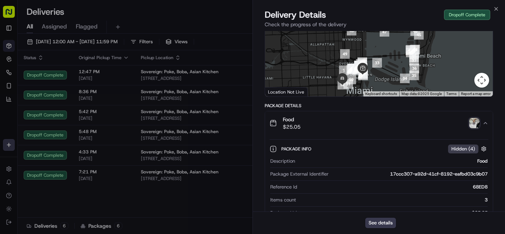 The width and height of the screenshot is (505, 234). What do you see at coordinates (414, 75) in the screenshot?
I see `div: 35` at bounding box center [414, 75].